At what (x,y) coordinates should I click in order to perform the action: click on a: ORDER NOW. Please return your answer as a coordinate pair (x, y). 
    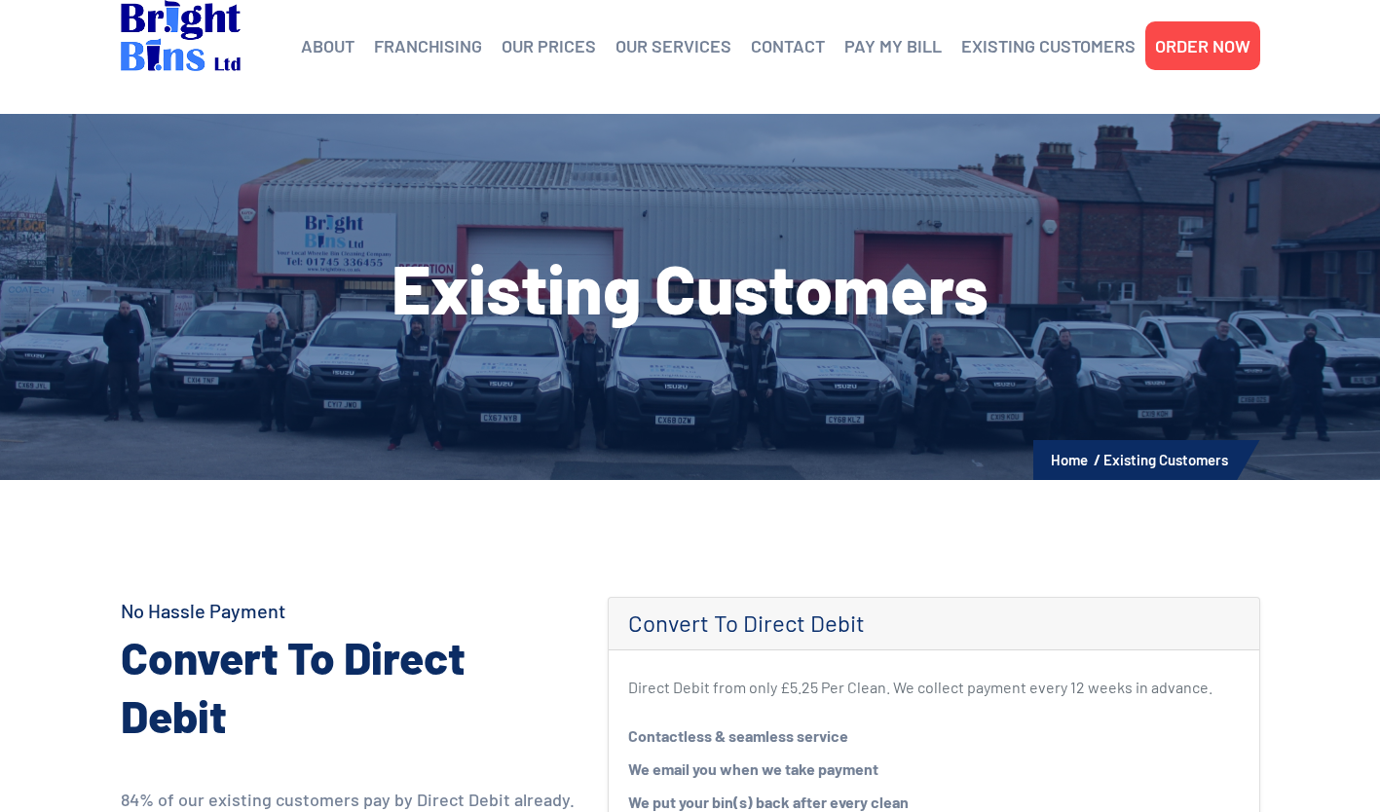
    Looking at the image, I should click on (1202, 46).